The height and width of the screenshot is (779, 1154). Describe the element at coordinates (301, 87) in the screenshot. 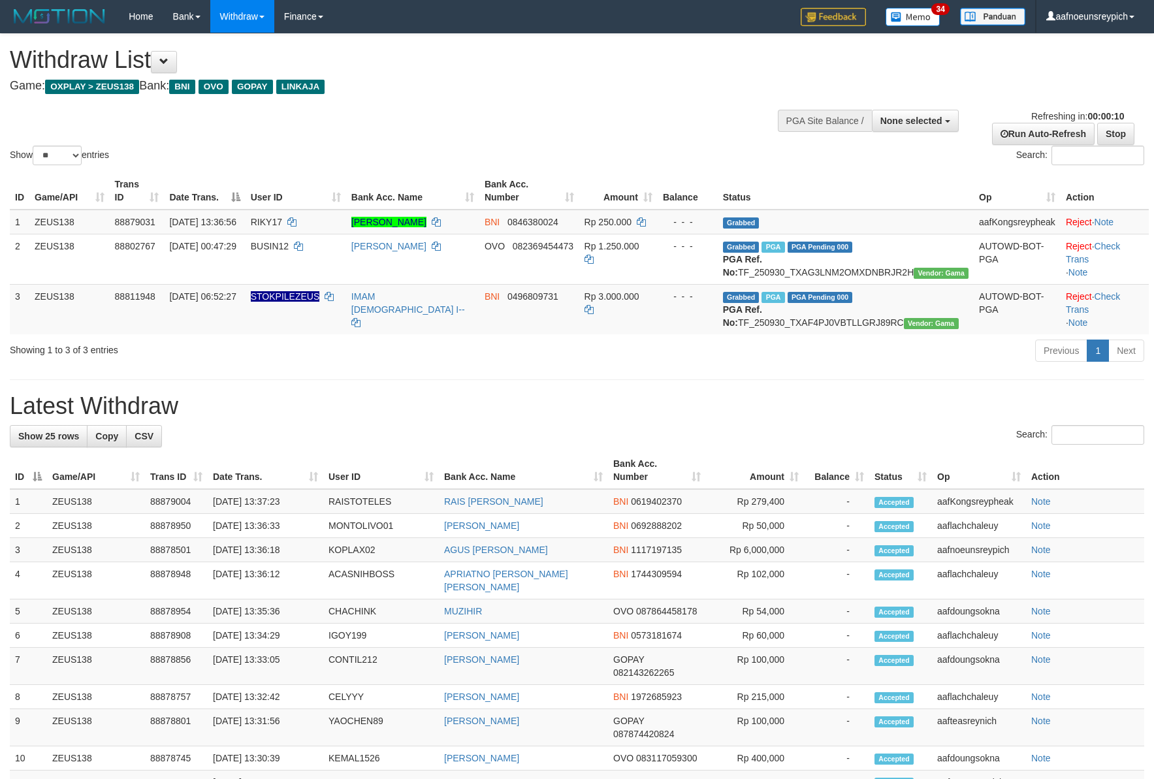

I see `span: LINKAJA` at that location.